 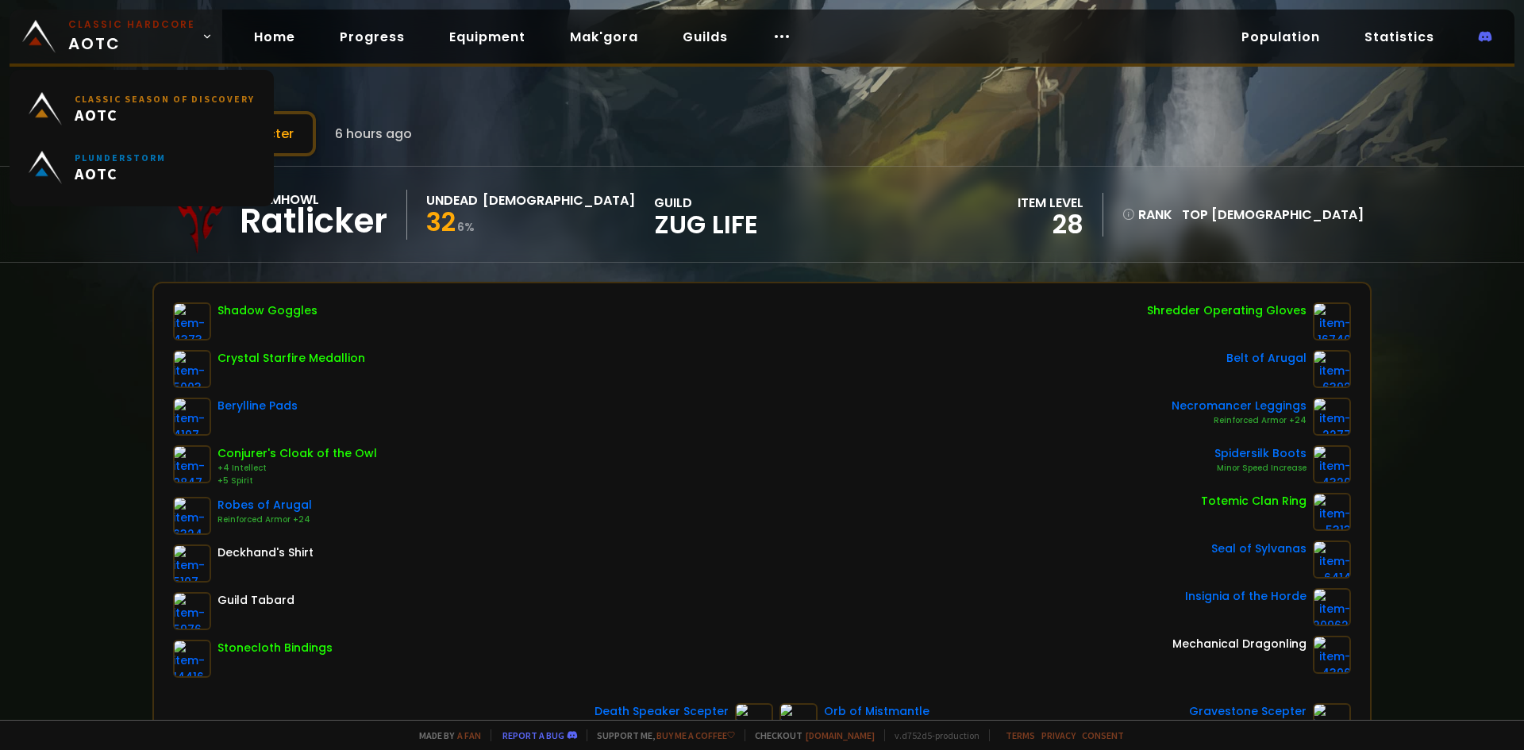 I want to click on span: v. d752d5 - production, so click(x=932, y=735).